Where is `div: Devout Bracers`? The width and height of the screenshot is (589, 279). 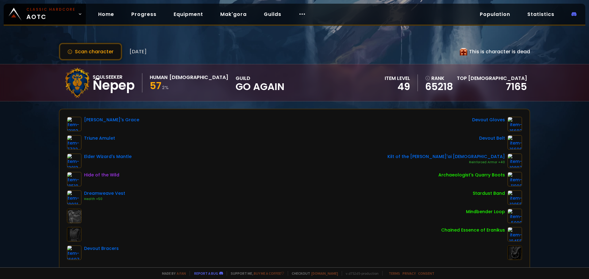
div: Devout Bracers is located at coordinates (101, 249).